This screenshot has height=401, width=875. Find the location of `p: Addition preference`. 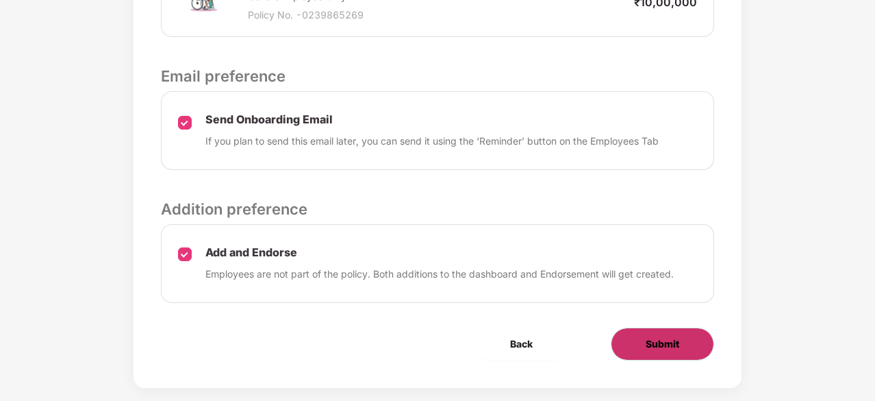

p: Addition preference is located at coordinates (438, 209).